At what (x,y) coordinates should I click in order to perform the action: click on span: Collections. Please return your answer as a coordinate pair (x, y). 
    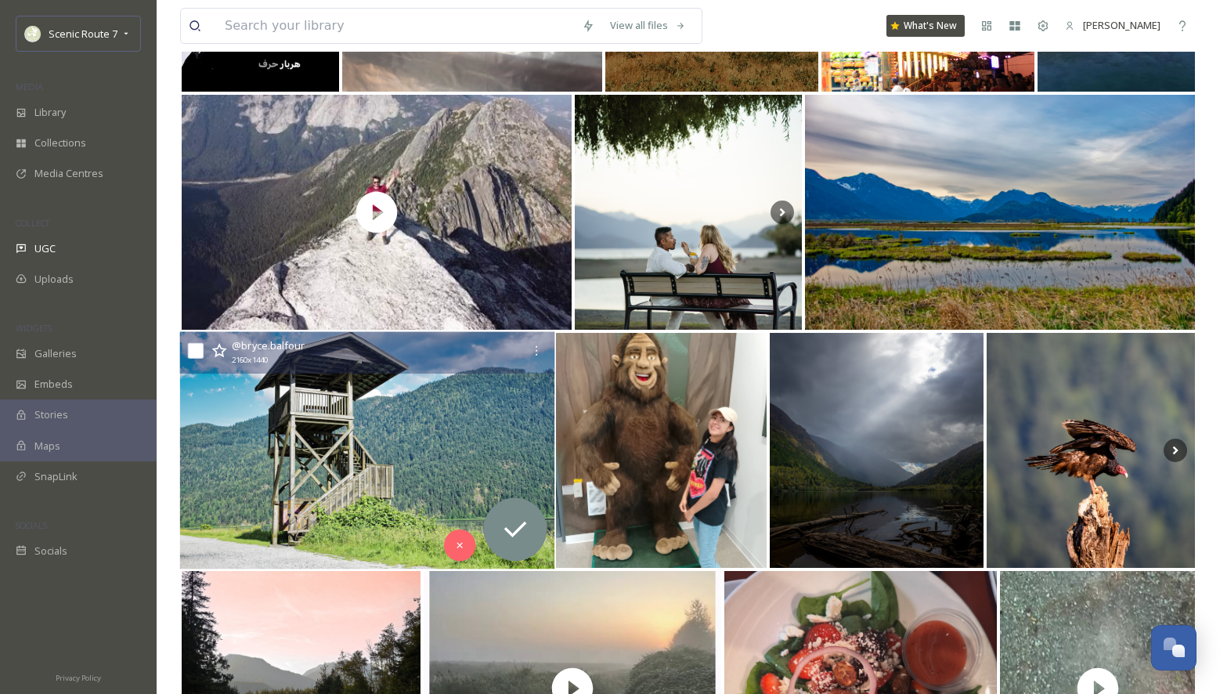
    Looking at the image, I should click on (60, 143).